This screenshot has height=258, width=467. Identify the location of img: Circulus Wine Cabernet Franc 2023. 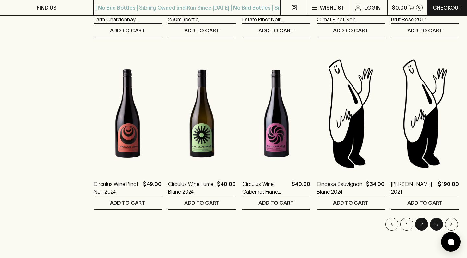
(276, 113).